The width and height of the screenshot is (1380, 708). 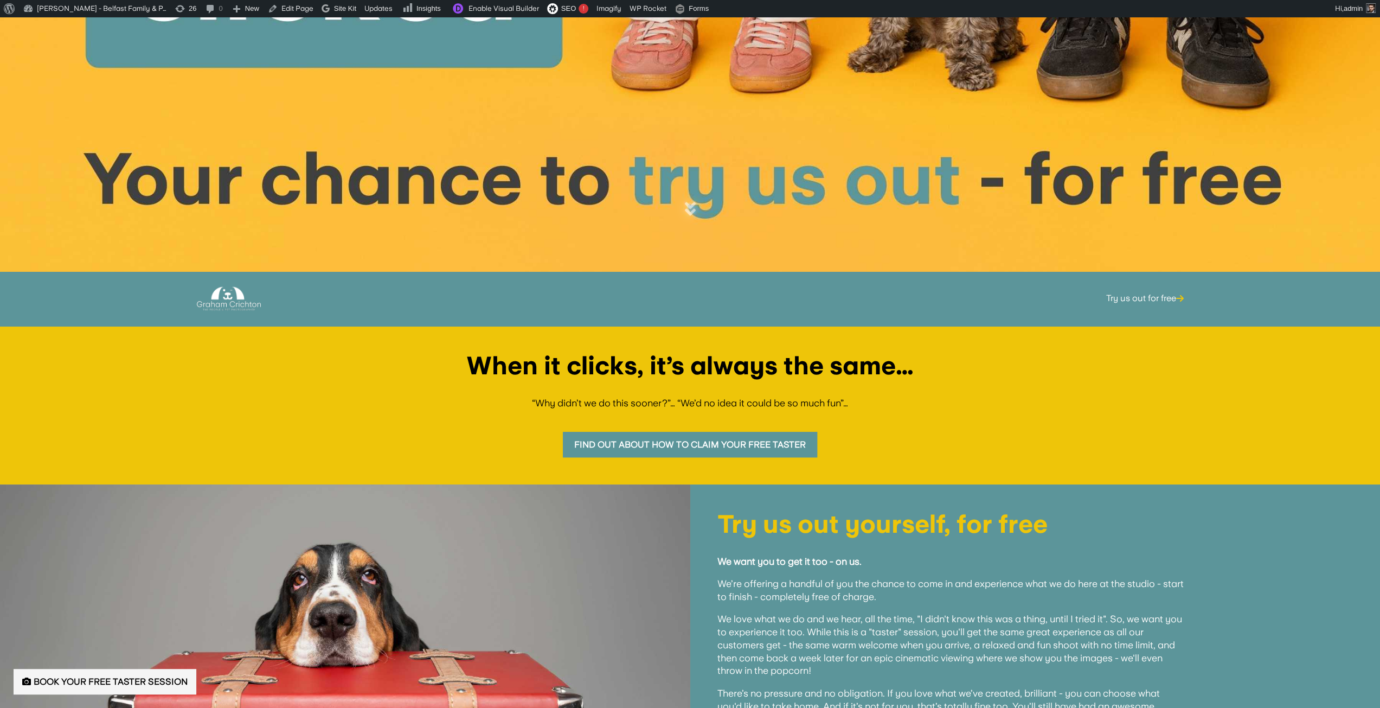 I want to click on strong: We want you to get it too - on us., so click(x=790, y=561).